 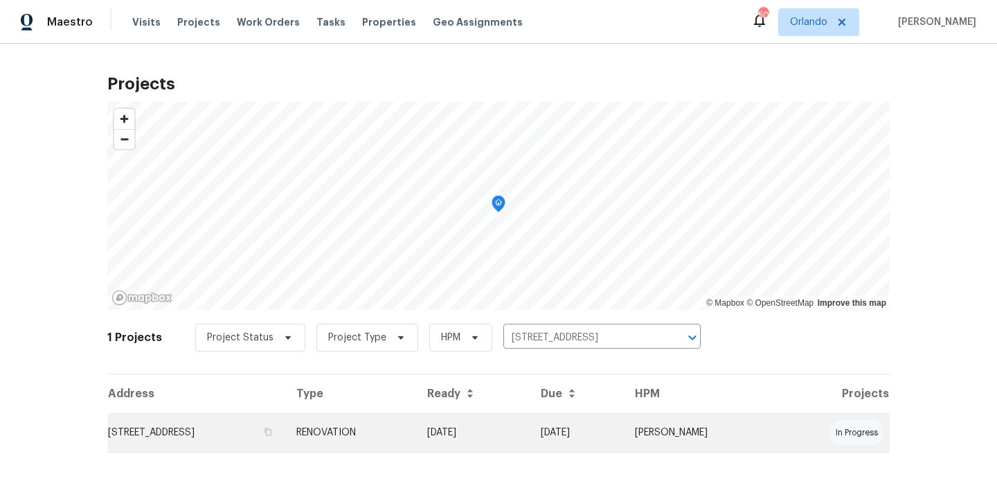 What do you see at coordinates (357, 337) in the screenshot?
I see `span: Project Type` at bounding box center [357, 337].